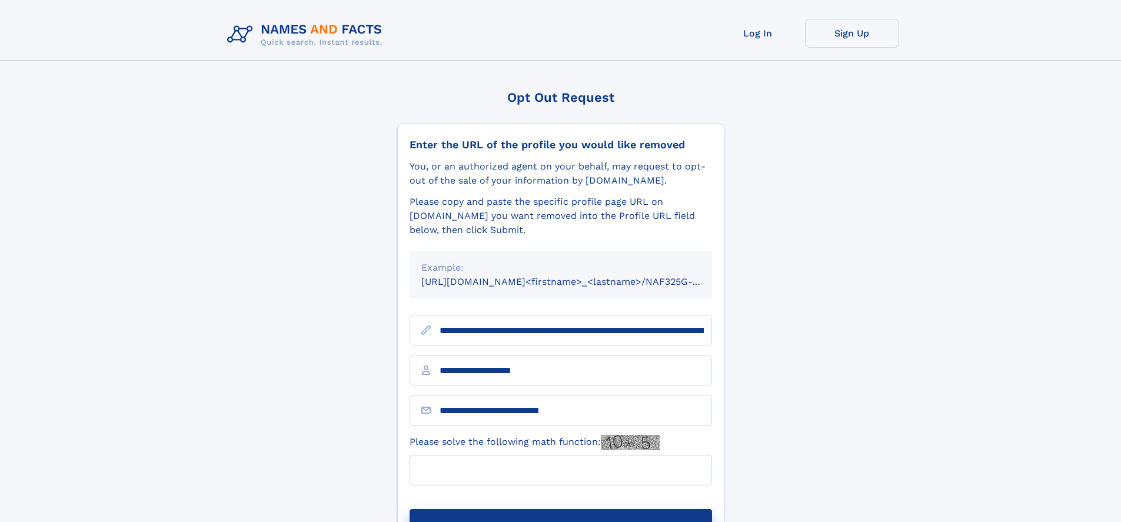 The width and height of the screenshot is (1121, 522). I want to click on div: Opt Out Request, so click(561, 97).